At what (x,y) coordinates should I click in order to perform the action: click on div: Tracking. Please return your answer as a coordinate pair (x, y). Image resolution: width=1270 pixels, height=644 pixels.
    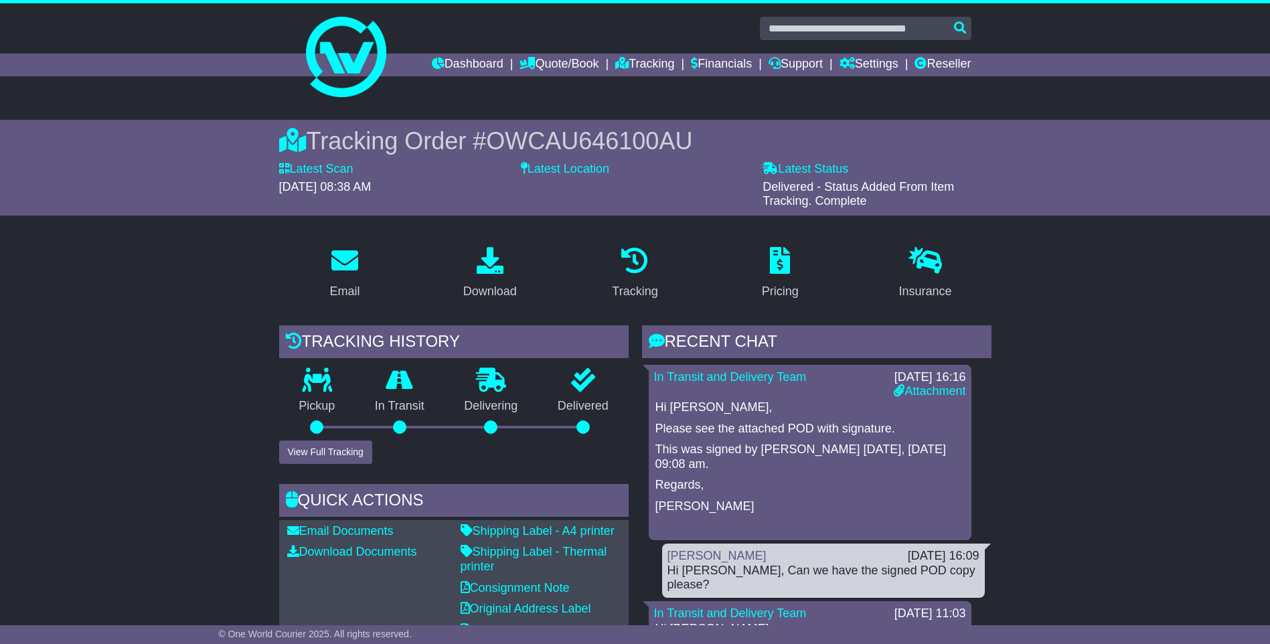
    Looking at the image, I should click on (635, 291).